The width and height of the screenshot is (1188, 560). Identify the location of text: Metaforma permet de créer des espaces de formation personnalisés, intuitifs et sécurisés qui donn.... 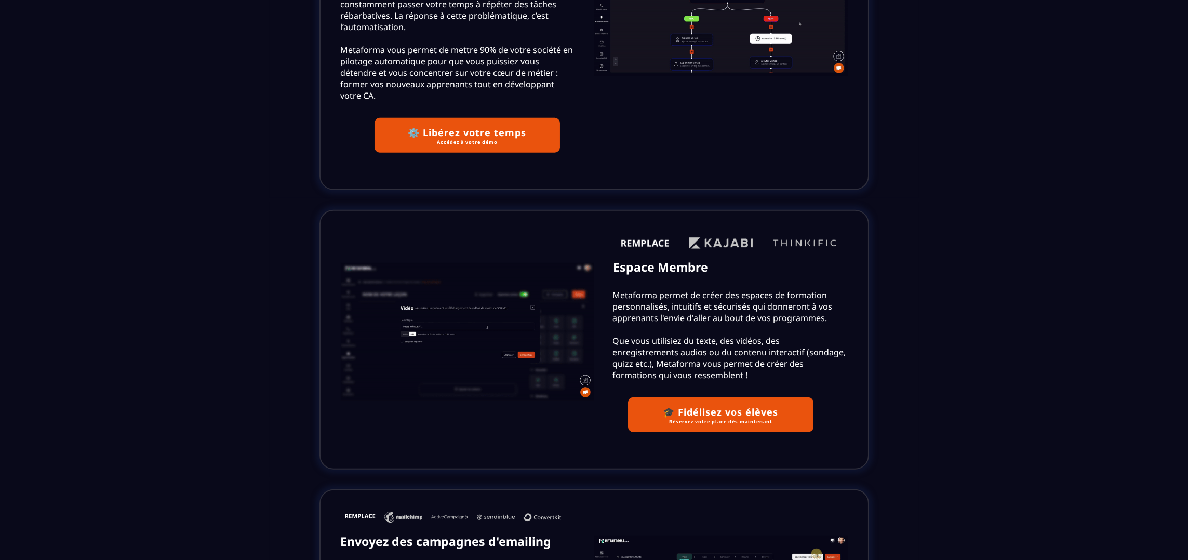
(721, 335).